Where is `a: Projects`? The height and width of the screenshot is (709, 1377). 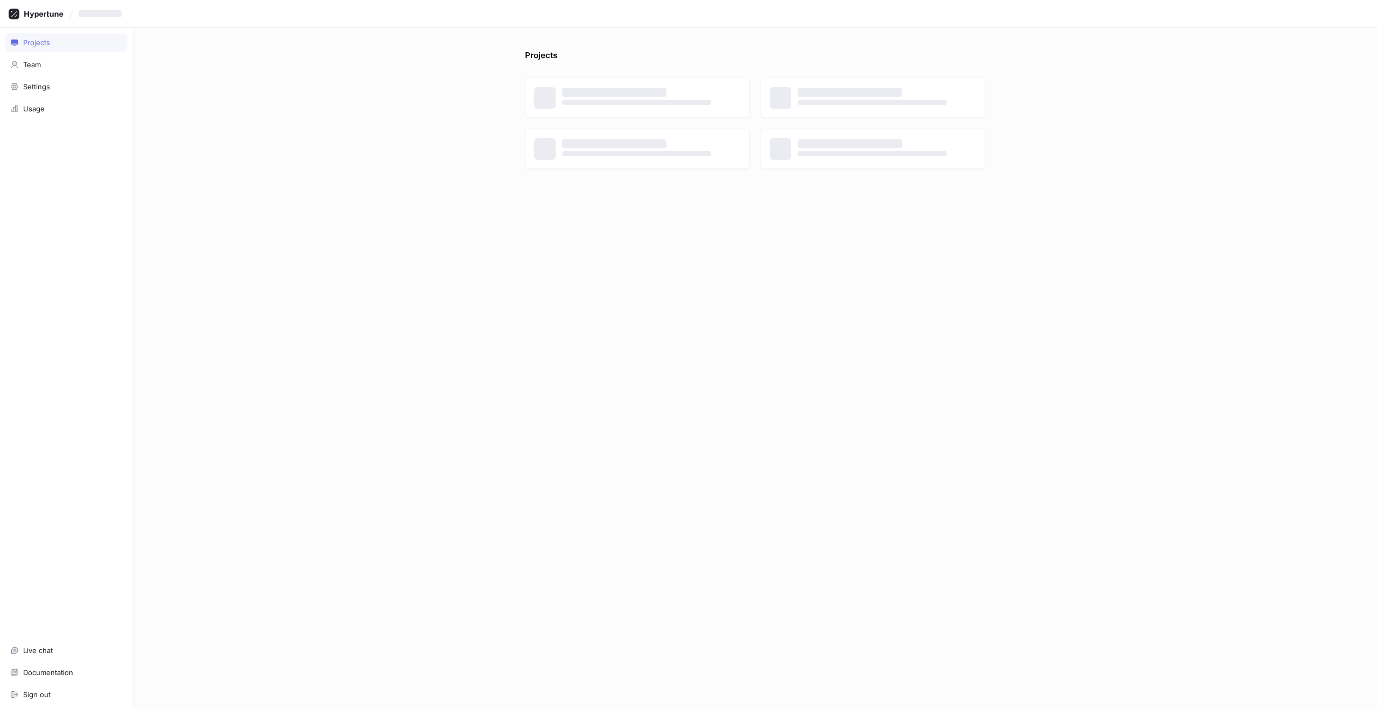 a: Projects is located at coordinates (66, 42).